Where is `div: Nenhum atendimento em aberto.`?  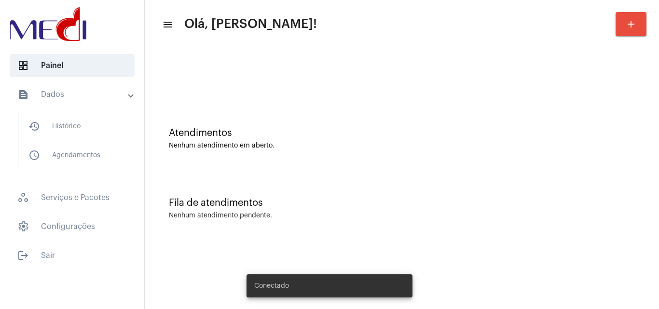
div: Nenhum atendimento em aberto. is located at coordinates (402, 146).